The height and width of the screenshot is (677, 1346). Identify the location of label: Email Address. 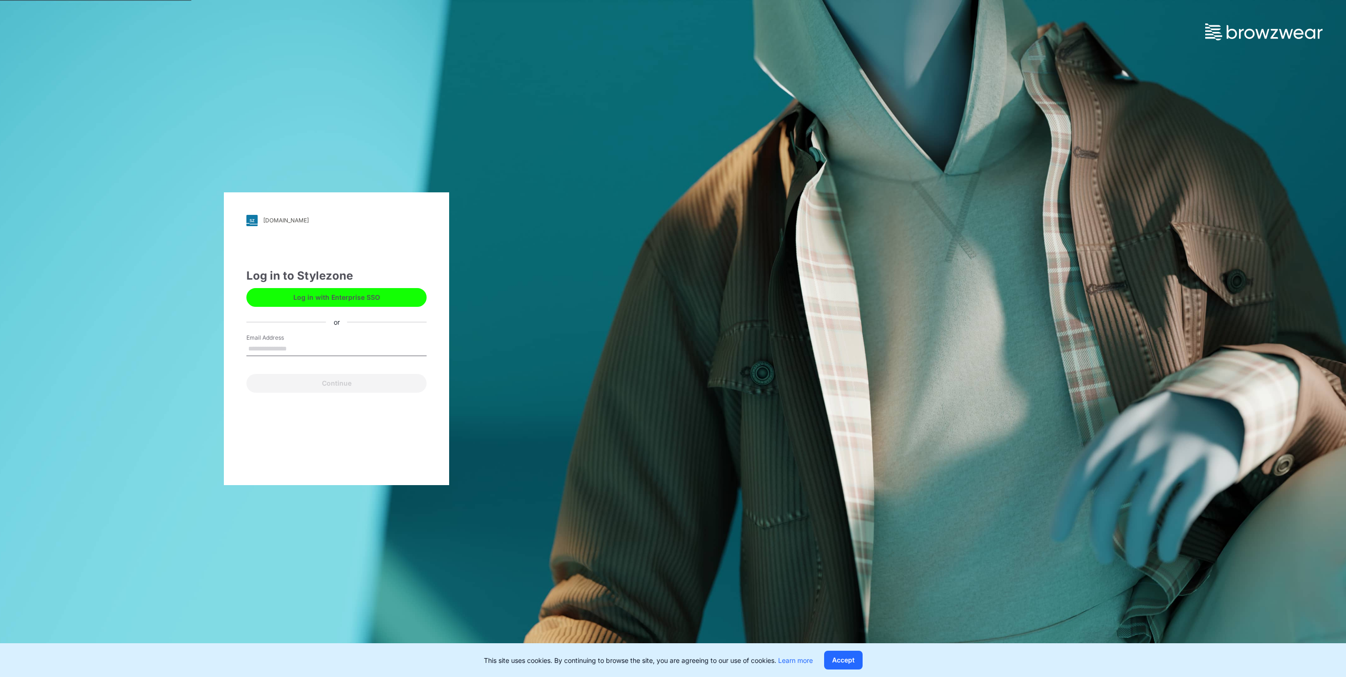
(279, 338).